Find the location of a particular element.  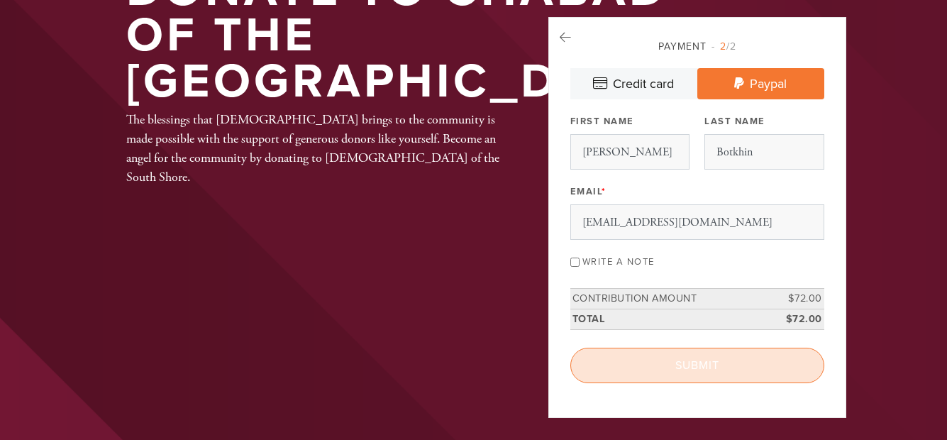

span: This field is required. is located at coordinates (603, 191).